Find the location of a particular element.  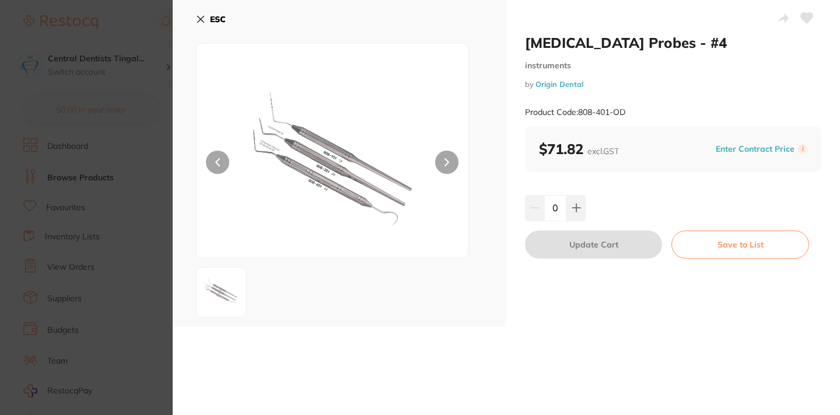

small: Product Code: 808-401-OD is located at coordinates (575, 112).